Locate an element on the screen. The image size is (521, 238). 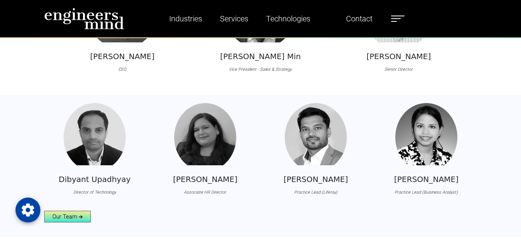
h5: Dibyant Upadhyay is located at coordinates (95, 179).